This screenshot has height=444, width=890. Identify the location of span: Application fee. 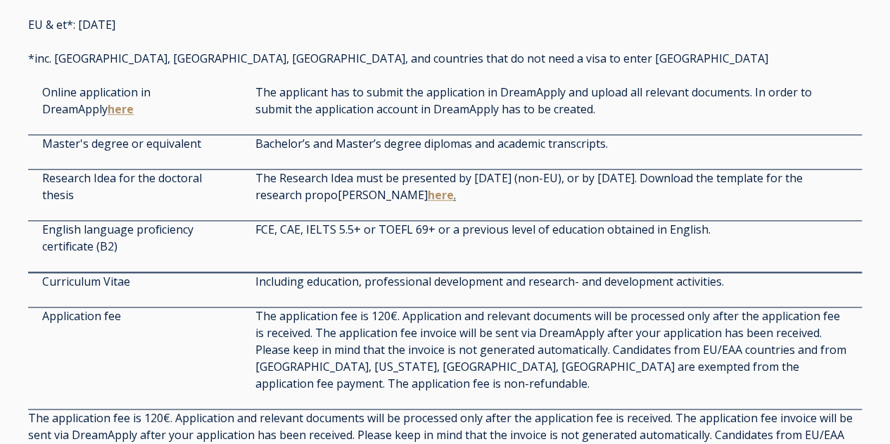
(82, 316).